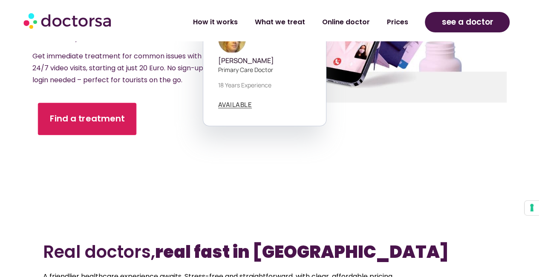 The height and width of the screenshot is (277, 539). Describe the element at coordinates (467, 22) in the screenshot. I see `span: see a doctor` at that location.